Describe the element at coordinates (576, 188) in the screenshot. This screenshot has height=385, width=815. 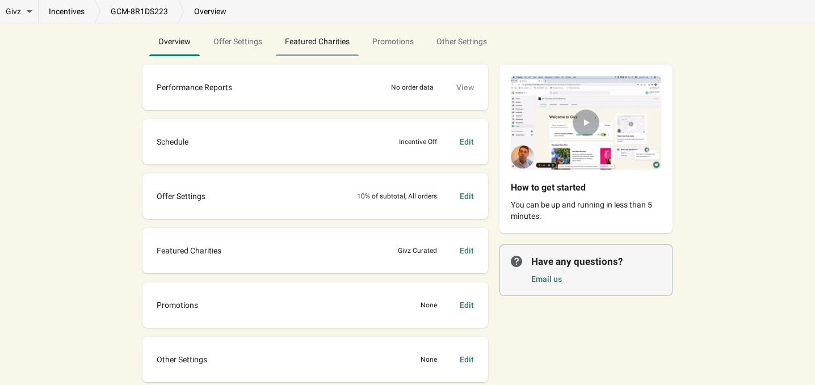
I see `h2: How to get started` at that location.